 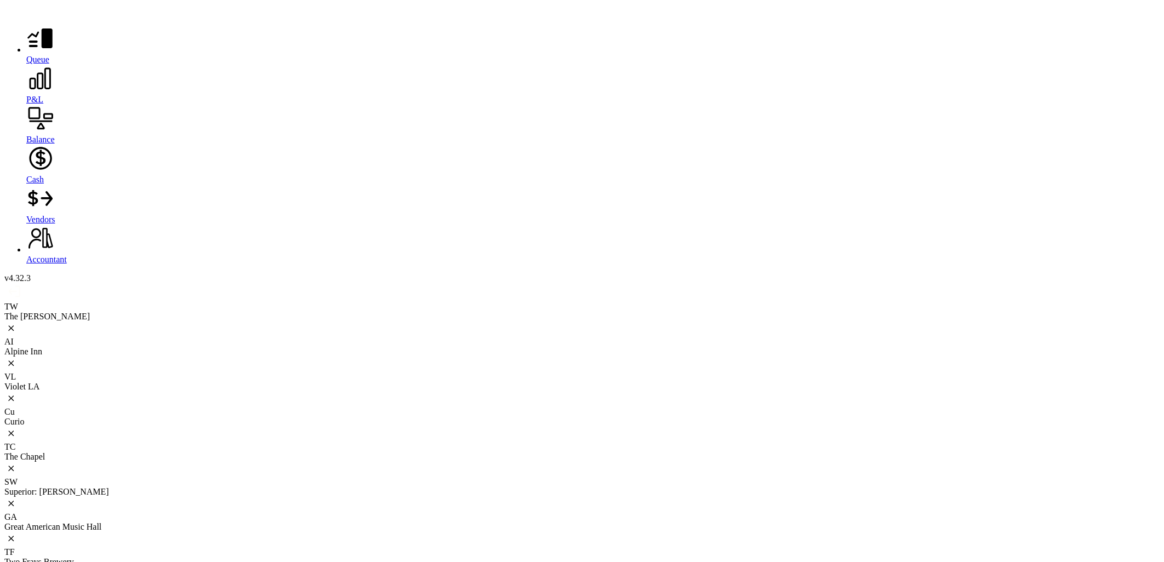 What do you see at coordinates (38, 59) in the screenshot?
I see `span: Queue` at bounding box center [38, 59].